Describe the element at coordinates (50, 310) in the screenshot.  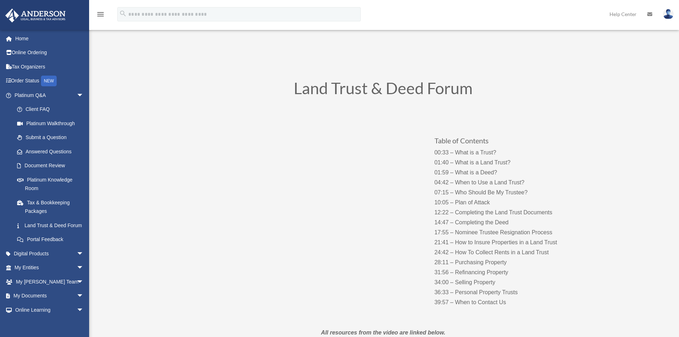
I see `a: Online Learningarrow_drop_down` at that location.